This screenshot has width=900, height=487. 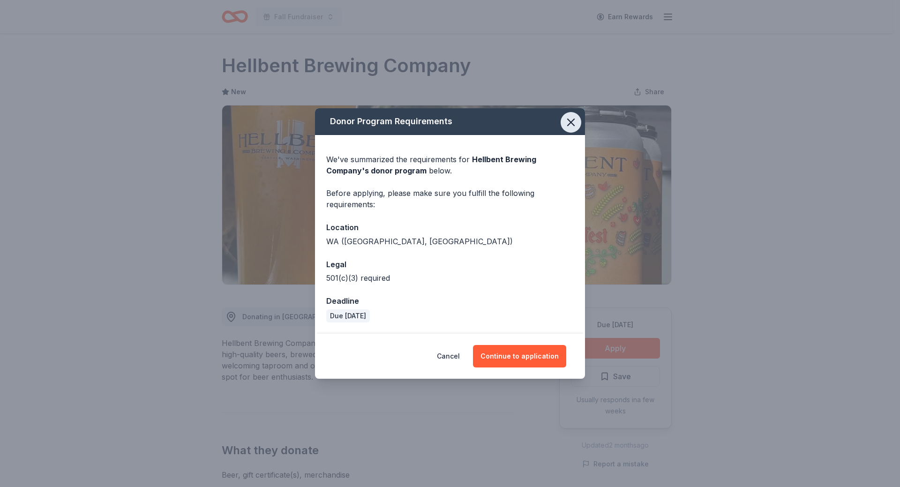 What do you see at coordinates (448, 356) in the screenshot?
I see `button: Cancel` at bounding box center [448, 356].